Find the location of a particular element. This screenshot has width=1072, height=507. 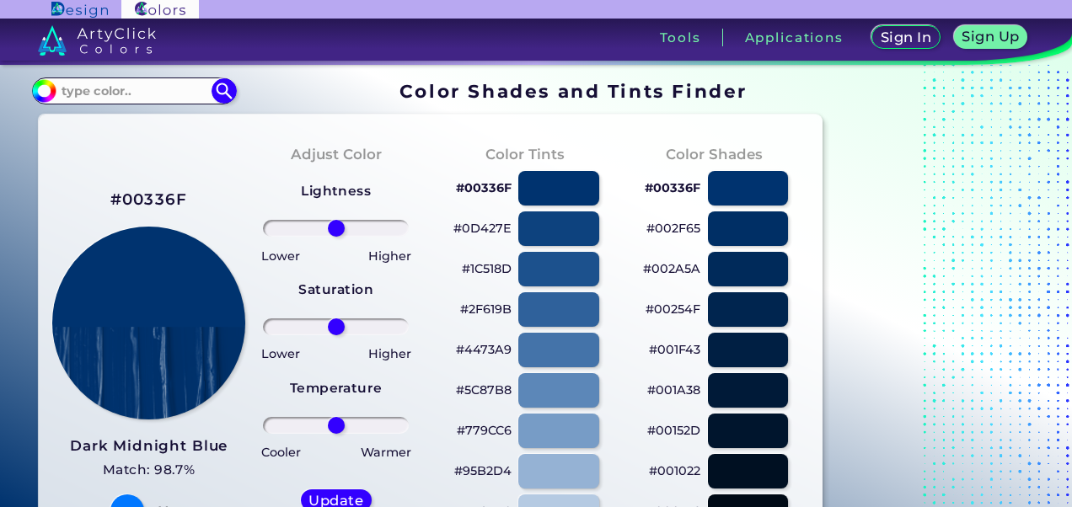

h5: Match: 98.7% is located at coordinates (148, 470).